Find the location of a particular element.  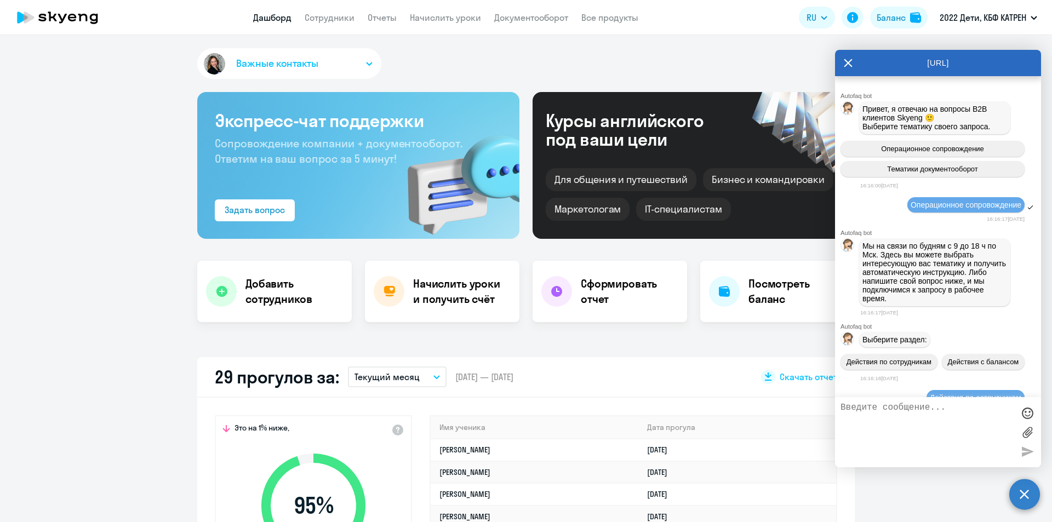

img: avatar is located at coordinates (214, 64).